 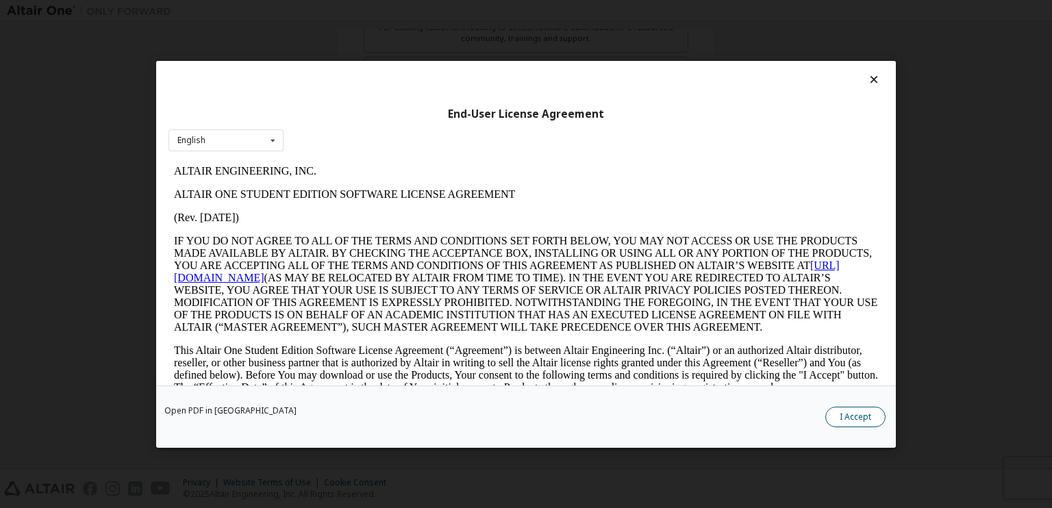 I want to click on button: I Accept, so click(x=855, y=416).